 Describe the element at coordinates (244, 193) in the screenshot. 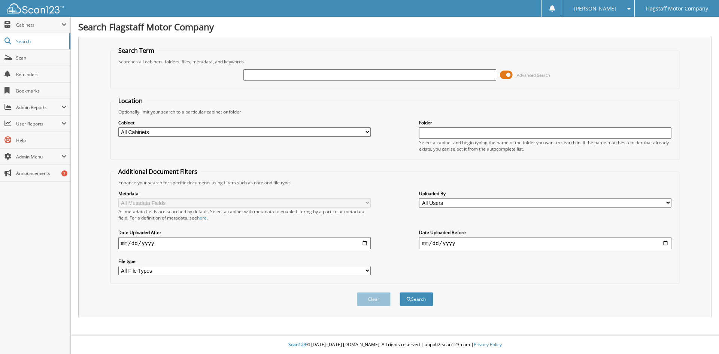

I see `label: Metadata` at that location.